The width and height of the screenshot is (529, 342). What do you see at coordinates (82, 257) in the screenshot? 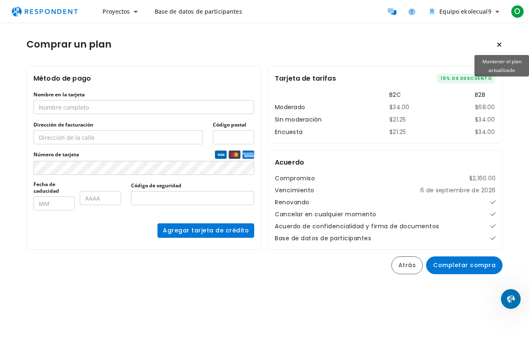
I see `button: Mensajes` at bounding box center [82, 257].